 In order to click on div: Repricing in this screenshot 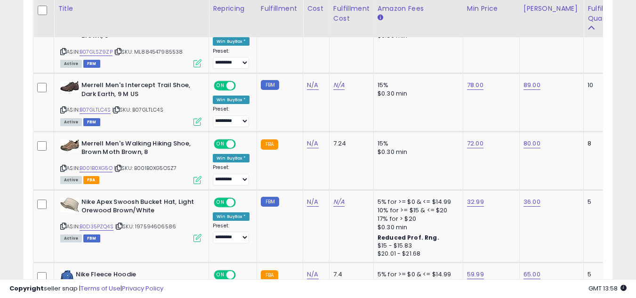, I will do `click(232, 8)`.